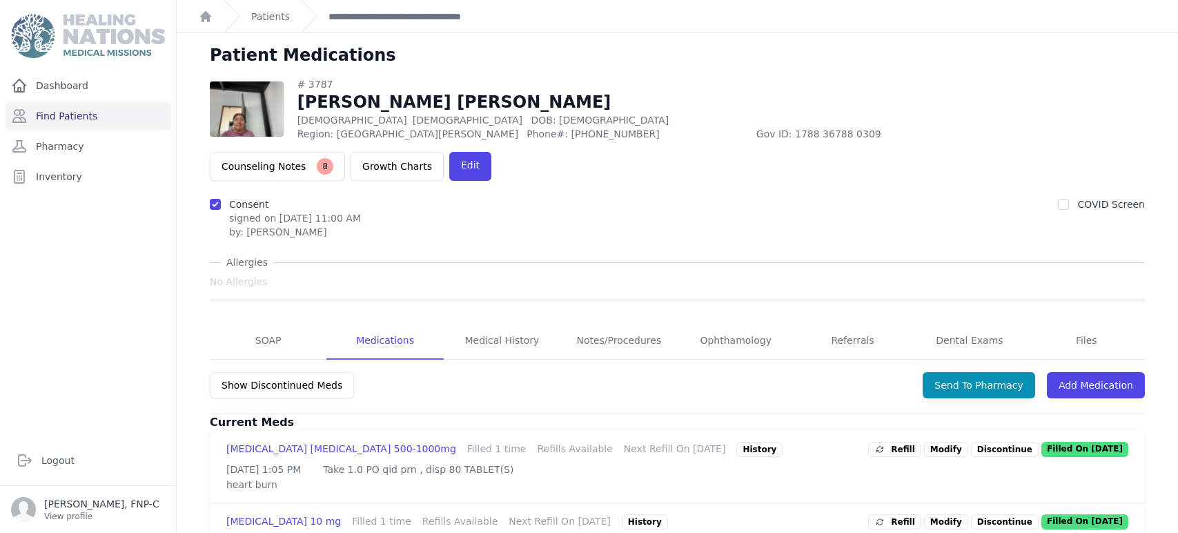  I want to click on nav: Tabs, so click(677, 341).